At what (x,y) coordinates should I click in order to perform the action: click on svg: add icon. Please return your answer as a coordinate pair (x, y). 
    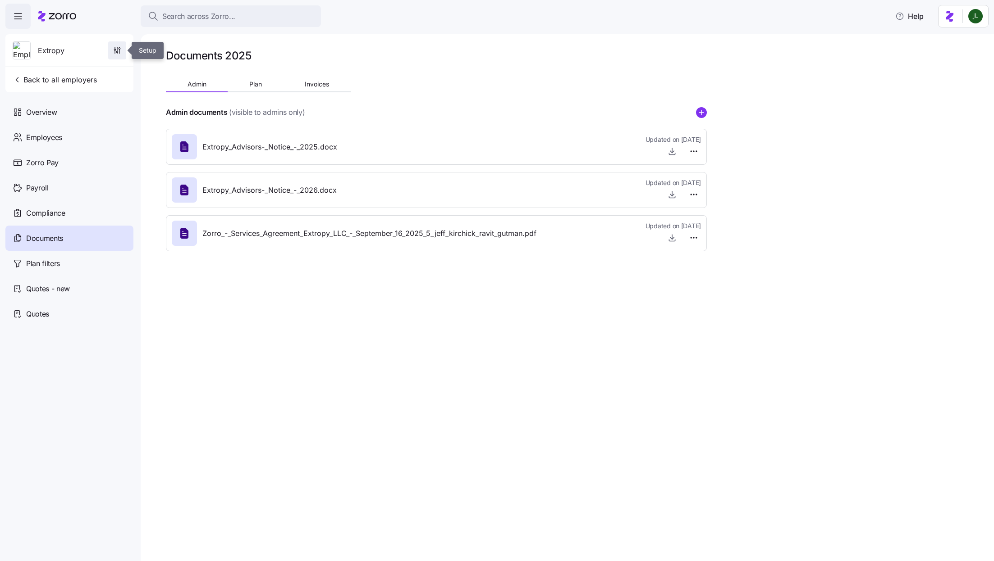
    Looking at the image, I should click on (701, 113).